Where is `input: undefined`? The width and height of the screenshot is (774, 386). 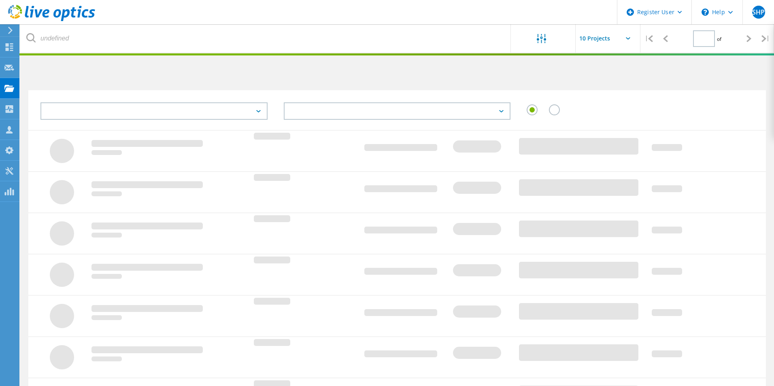 input: undefined is located at coordinates (266, 38).